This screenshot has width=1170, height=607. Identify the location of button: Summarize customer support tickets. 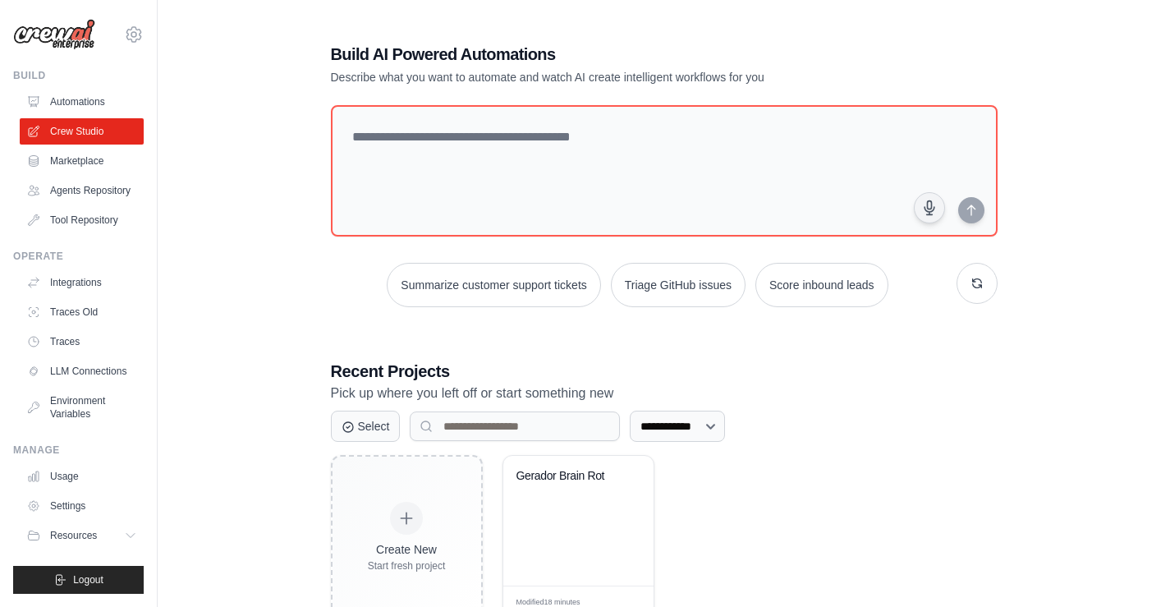
(494, 285).